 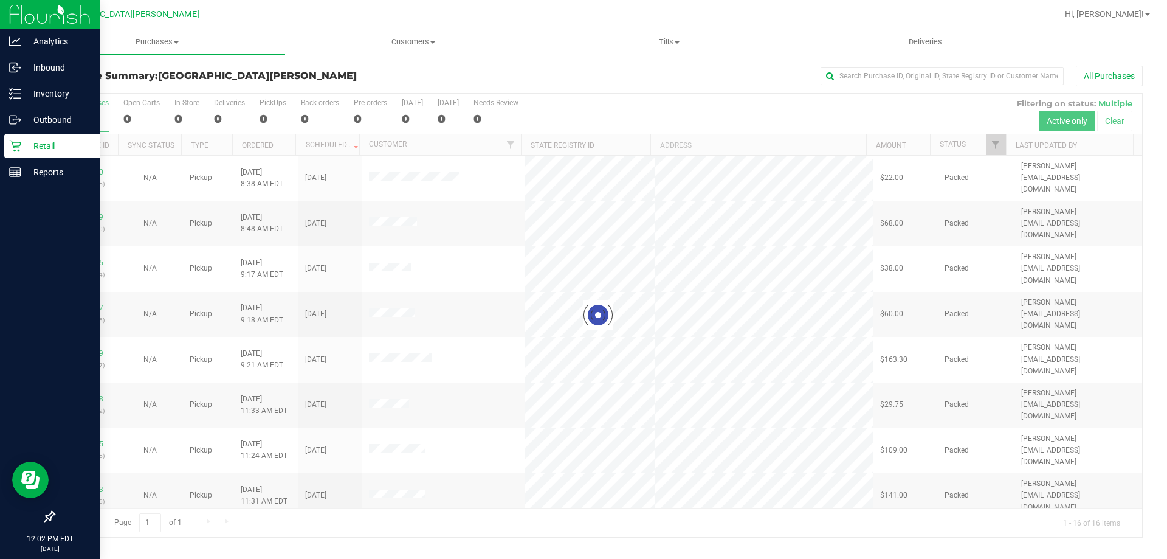 I want to click on span: Purchases, so click(x=157, y=42).